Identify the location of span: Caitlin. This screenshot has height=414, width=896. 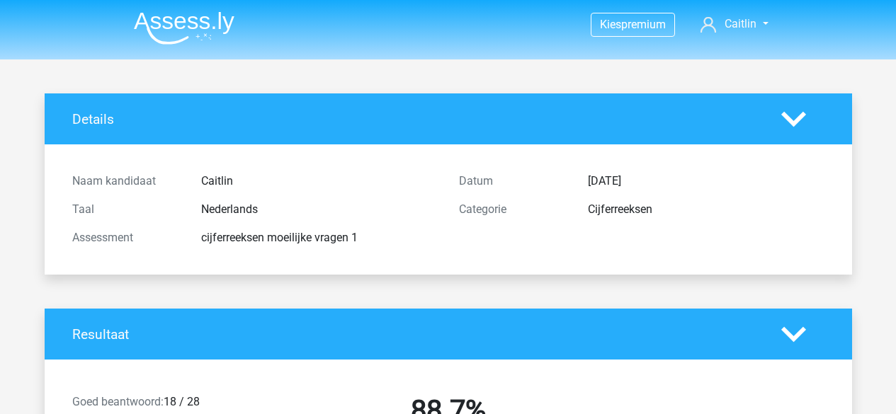
(740, 23).